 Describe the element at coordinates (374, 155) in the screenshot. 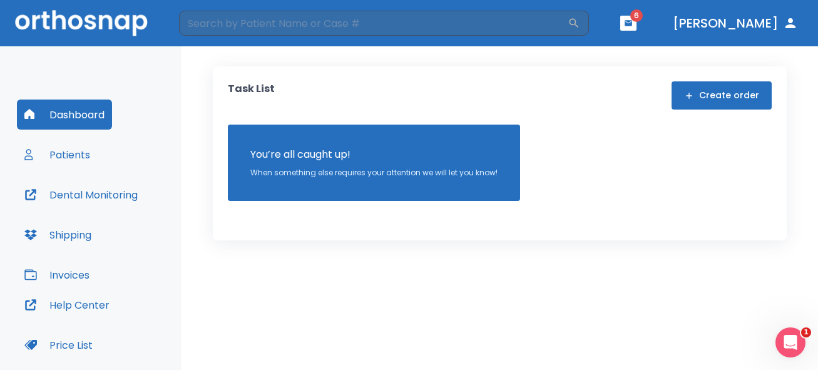

I see `p: You’re all caught up!` at that location.